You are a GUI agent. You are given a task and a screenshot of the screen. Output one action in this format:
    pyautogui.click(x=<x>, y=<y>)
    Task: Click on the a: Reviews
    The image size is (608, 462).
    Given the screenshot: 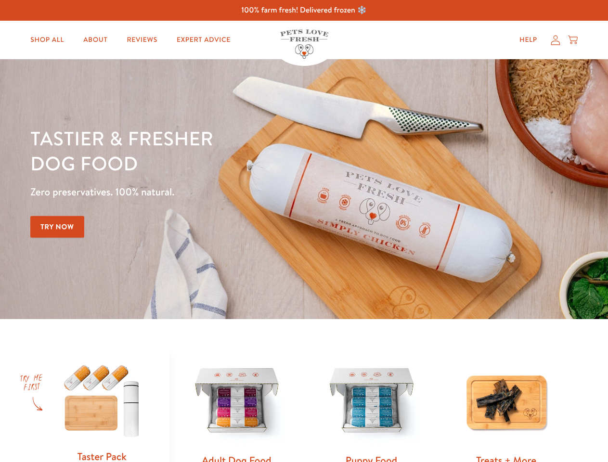 What is the action you would take?
    pyautogui.click(x=142, y=40)
    